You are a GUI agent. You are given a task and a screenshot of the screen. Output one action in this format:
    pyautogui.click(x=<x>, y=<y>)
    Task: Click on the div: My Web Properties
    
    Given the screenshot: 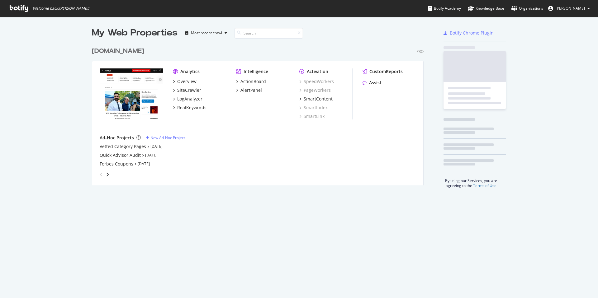 What is the action you would take?
    pyautogui.click(x=134, y=33)
    